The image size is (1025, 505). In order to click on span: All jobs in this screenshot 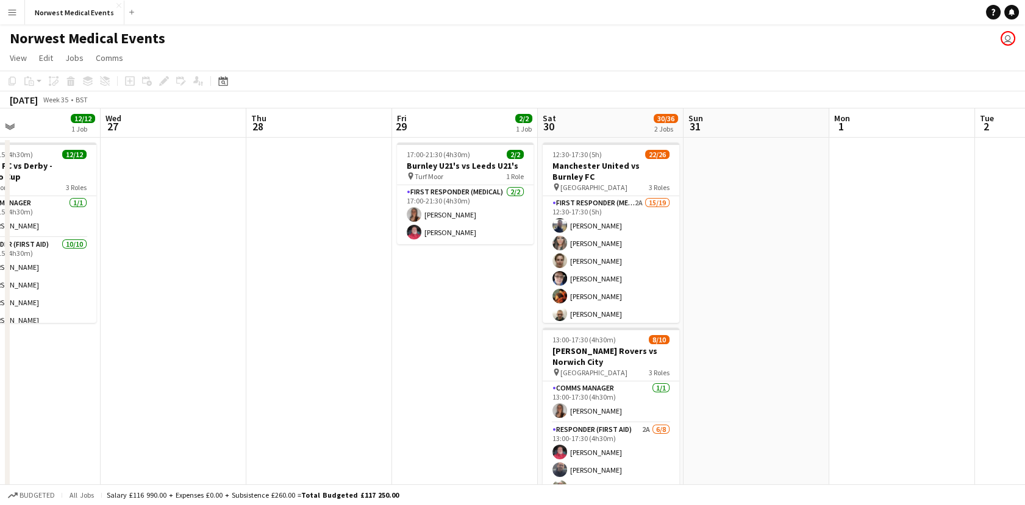, I will do `click(82, 495)`.